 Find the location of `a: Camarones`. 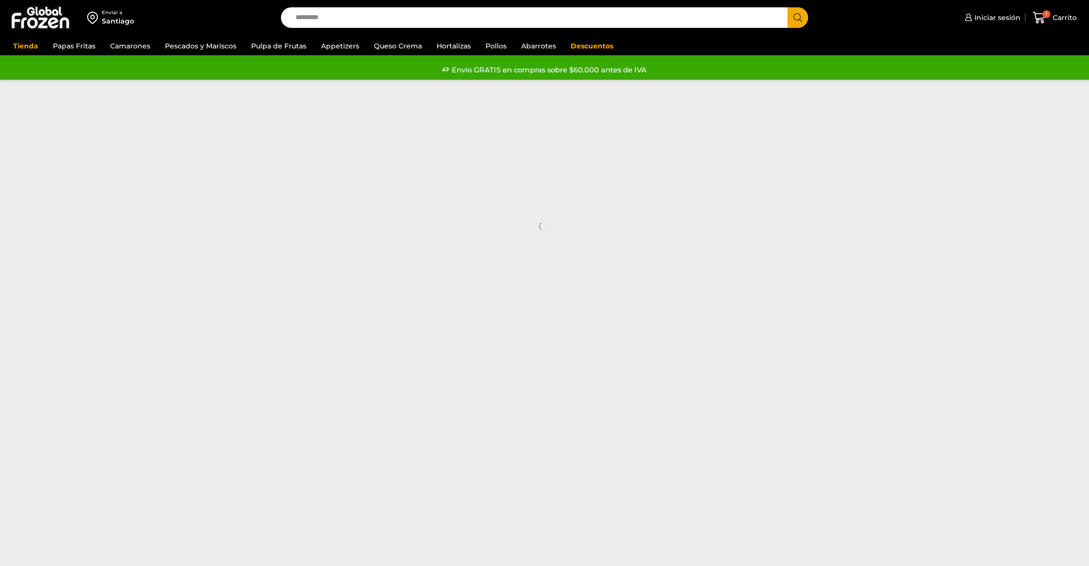

a: Camarones is located at coordinates (130, 46).